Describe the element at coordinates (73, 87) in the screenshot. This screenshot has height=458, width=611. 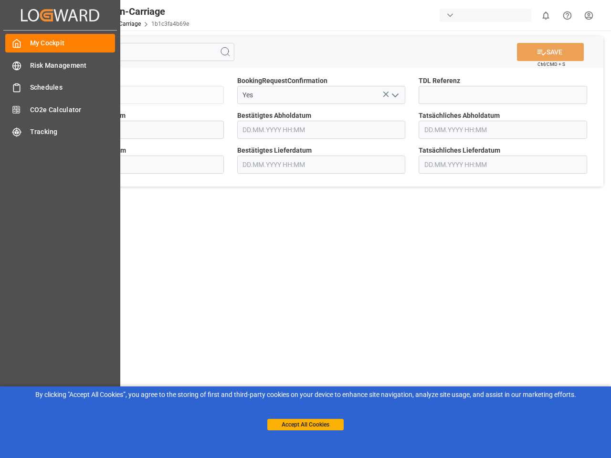
I see `span: Schedules` at that location.